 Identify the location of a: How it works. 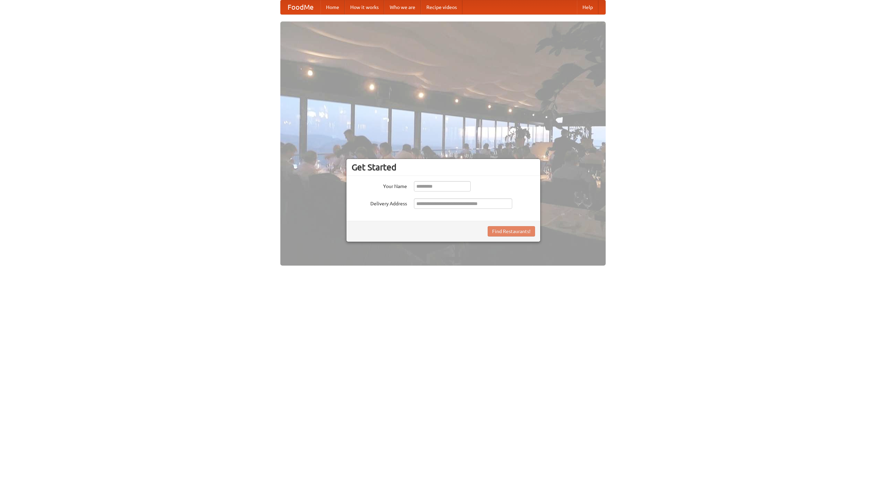
(364, 7).